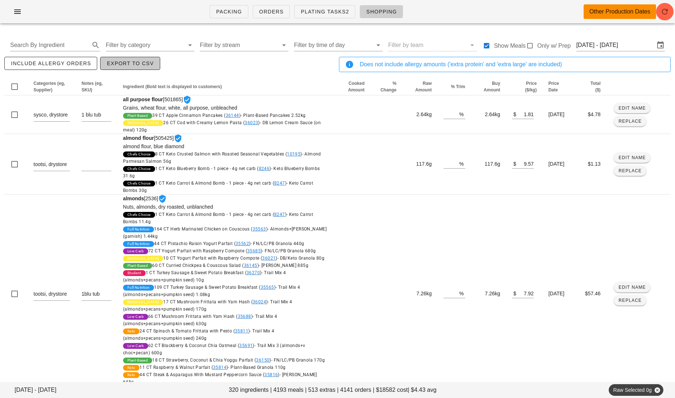  What do you see at coordinates (510, 46) in the screenshot?
I see `label: Show Meals` at bounding box center [510, 46].